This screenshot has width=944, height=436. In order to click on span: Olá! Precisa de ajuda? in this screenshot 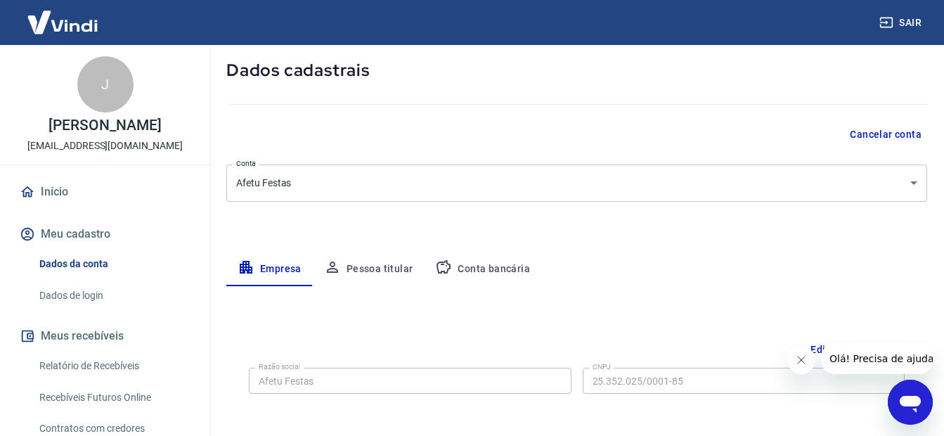, I will do `click(63, 15)`.